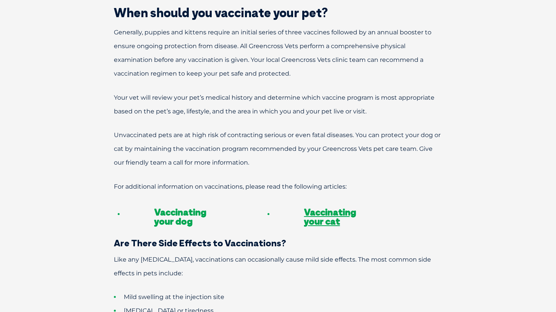 Image resolution: width=556 pixels, height=312 pixels. Describe the element at coordinates (174, 297) in the screenshot. I see `span: Mild swelling at the injection site` at that location.